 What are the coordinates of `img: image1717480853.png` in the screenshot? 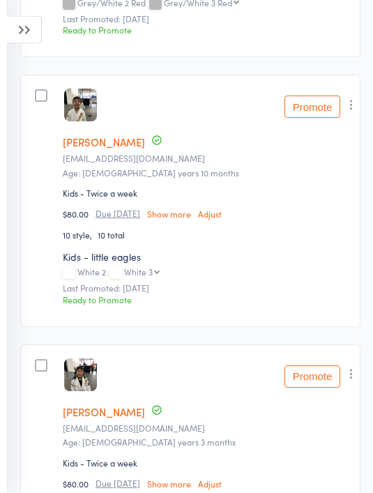 It's located at (80, 375).